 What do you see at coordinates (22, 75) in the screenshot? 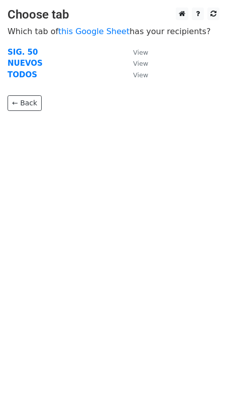
I see `a: TODOS` at bounding box center [22, 75].